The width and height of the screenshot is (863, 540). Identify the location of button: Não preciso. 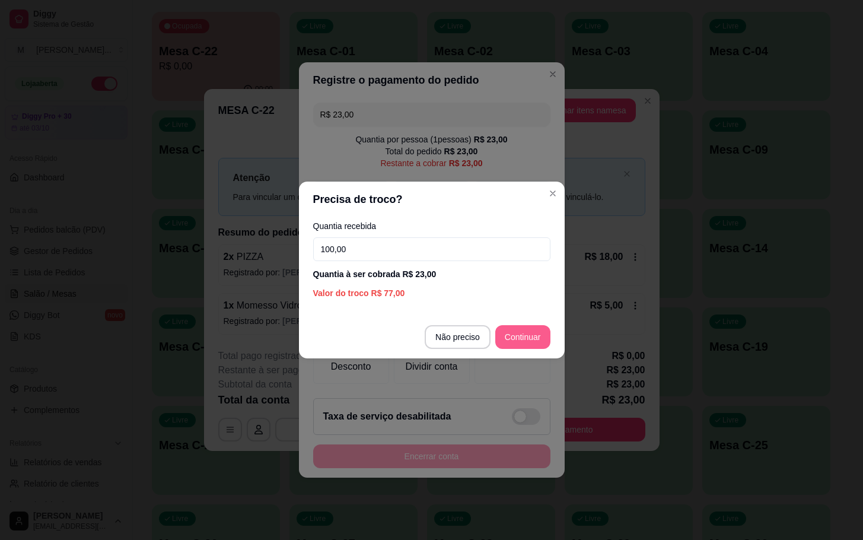
(457, 337).